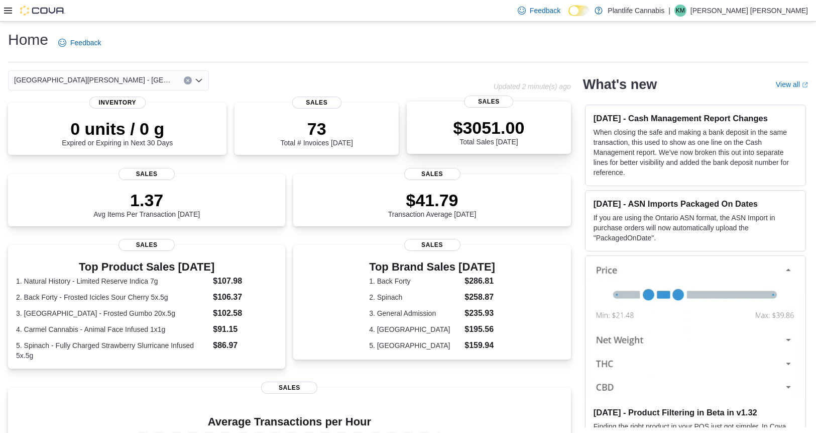 Image resolution: width=816 pixels, height=433 pixels. I want to click on a: View allExternal link, so click(792, 84).